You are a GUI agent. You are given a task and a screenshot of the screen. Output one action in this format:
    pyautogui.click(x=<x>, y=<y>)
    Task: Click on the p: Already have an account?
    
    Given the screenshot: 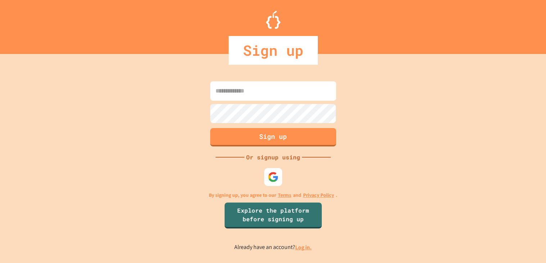 What is the action you would take?
    pyautogui.click(x=273, y=247)
    